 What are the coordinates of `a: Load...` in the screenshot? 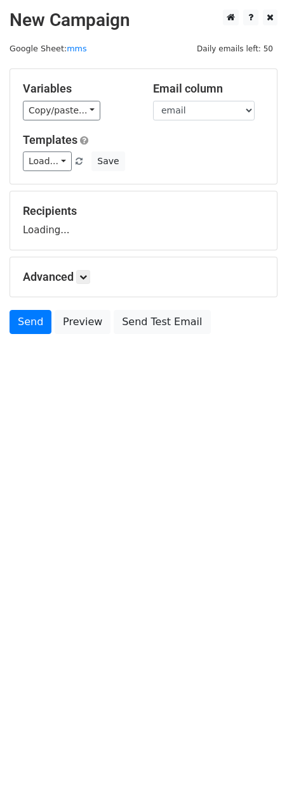 It's located at (47, 161).